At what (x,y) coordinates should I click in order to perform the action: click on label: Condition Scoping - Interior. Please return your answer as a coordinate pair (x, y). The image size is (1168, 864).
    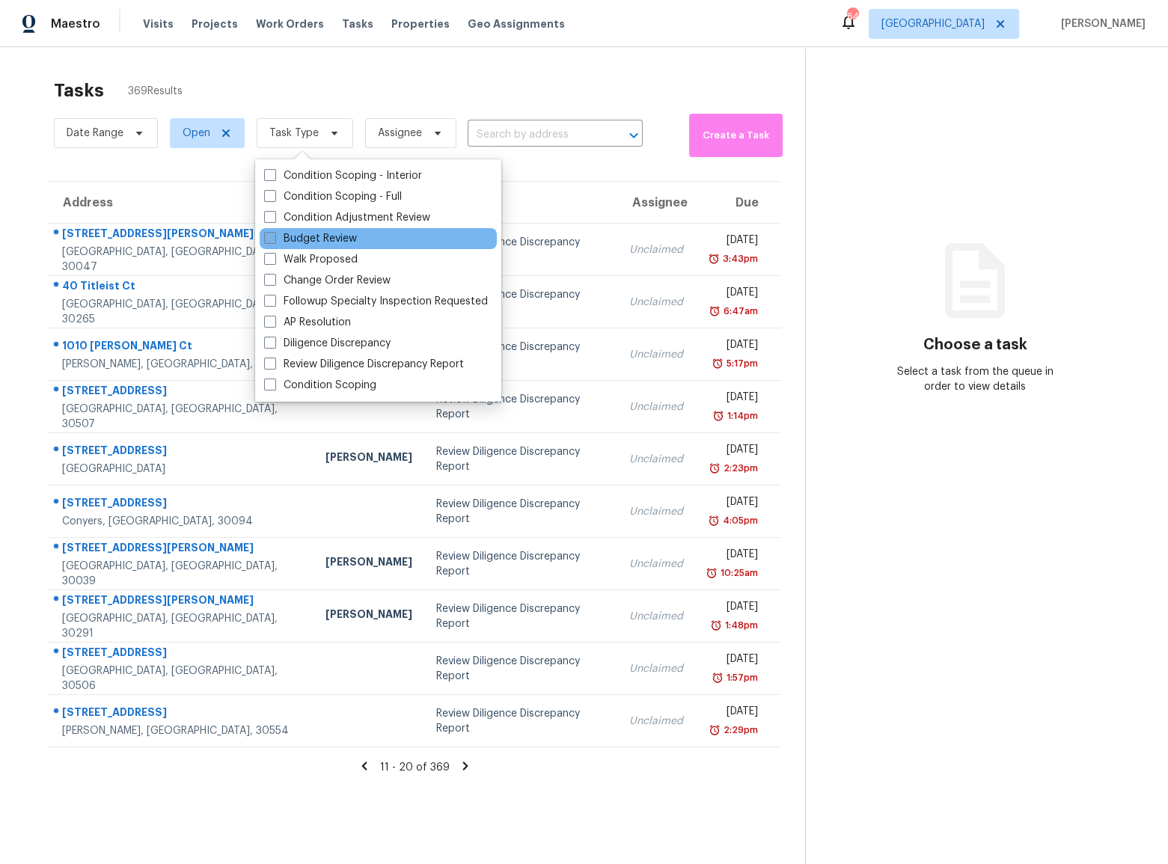
    Looking at the image, I should click on (343, 176).